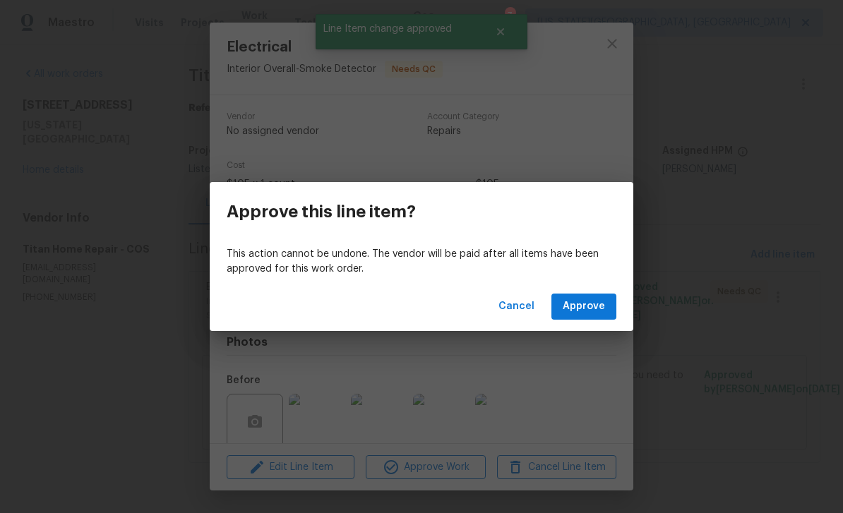 This screenshot has width=843, height=513. Describe the element at coordinates (422, 262) in the screenshot. I see `p: This action cannot be undone. The vendor will be paid after all items have been approved for this...` at that location.